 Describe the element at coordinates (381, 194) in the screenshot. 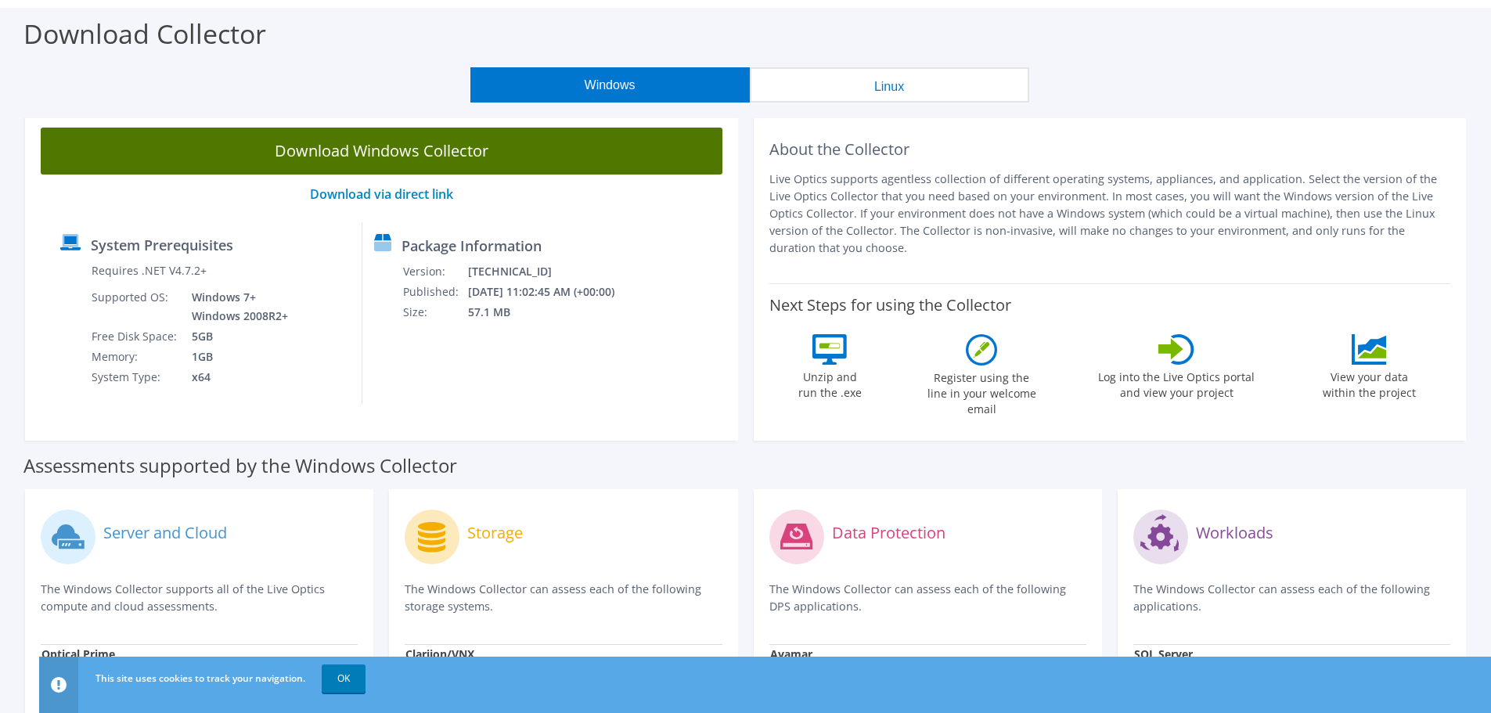

I see `a: Download via direct link` at that location.